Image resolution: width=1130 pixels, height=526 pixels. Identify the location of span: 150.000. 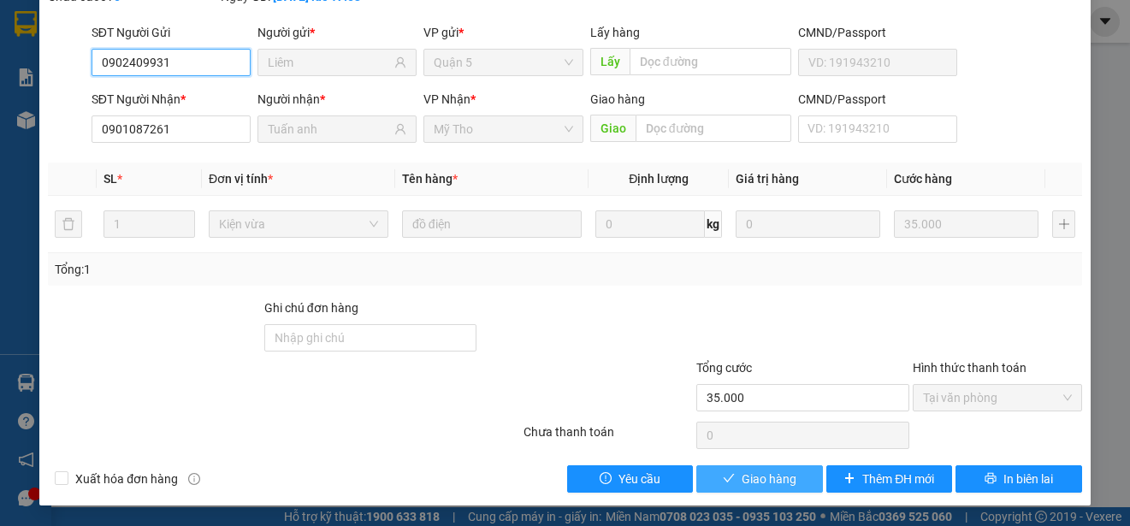
(52, 94).